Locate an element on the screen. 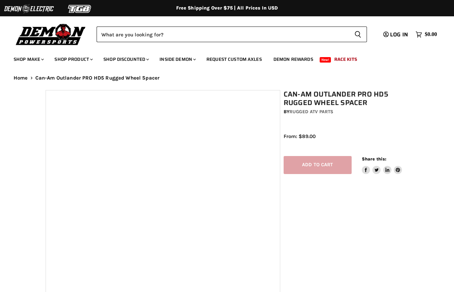 This screenshot has width=454, height=292. a: Rugged ATV Parts is located at coordinates (311, 111).